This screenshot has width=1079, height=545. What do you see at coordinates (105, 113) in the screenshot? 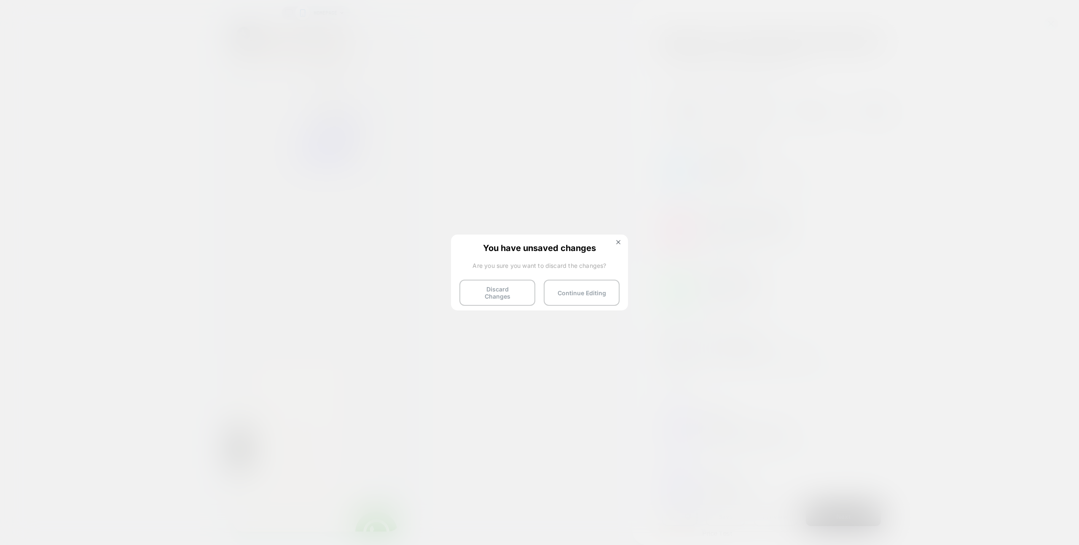
I see `a: טוניקות` at bounding box center [105, 113].